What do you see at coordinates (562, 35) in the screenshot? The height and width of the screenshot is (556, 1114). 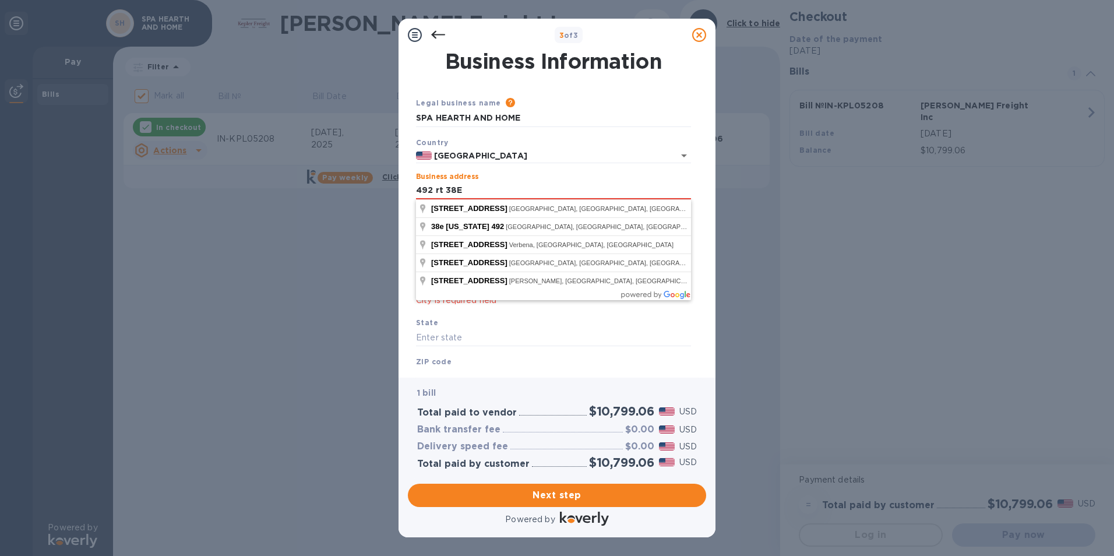 I see `span: 3` at bounding box center [562, 35].